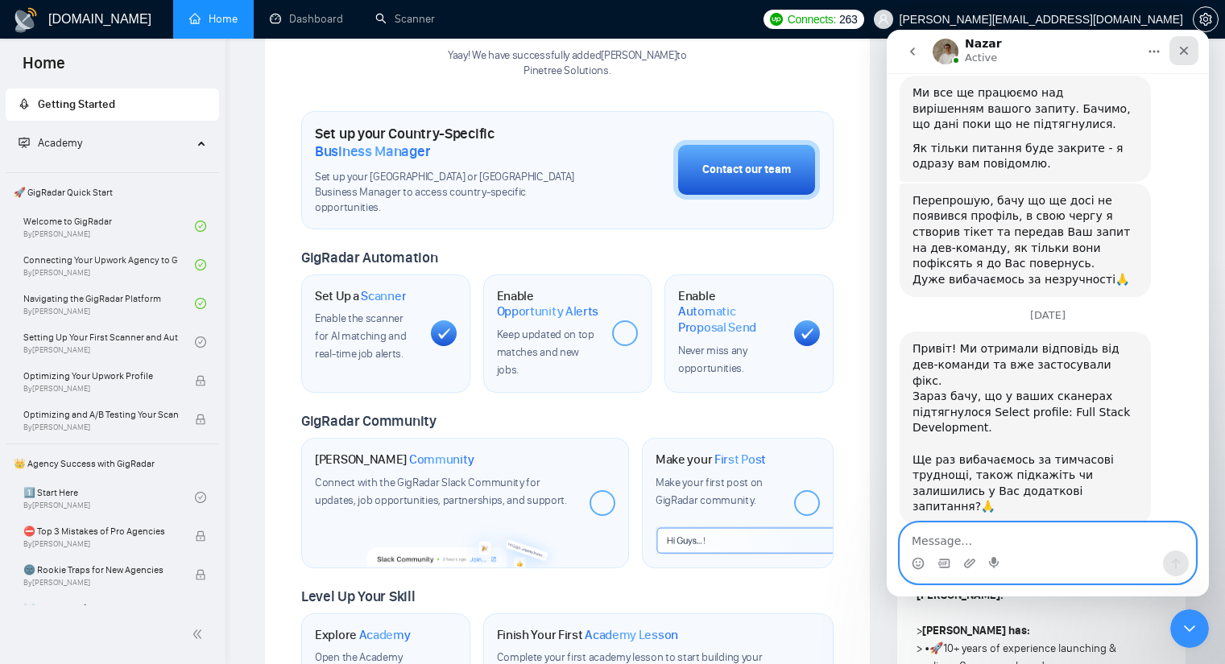  Describe the element at coordinates (161, 507) in the screenshot. I see `textarea: Message…` at that location.